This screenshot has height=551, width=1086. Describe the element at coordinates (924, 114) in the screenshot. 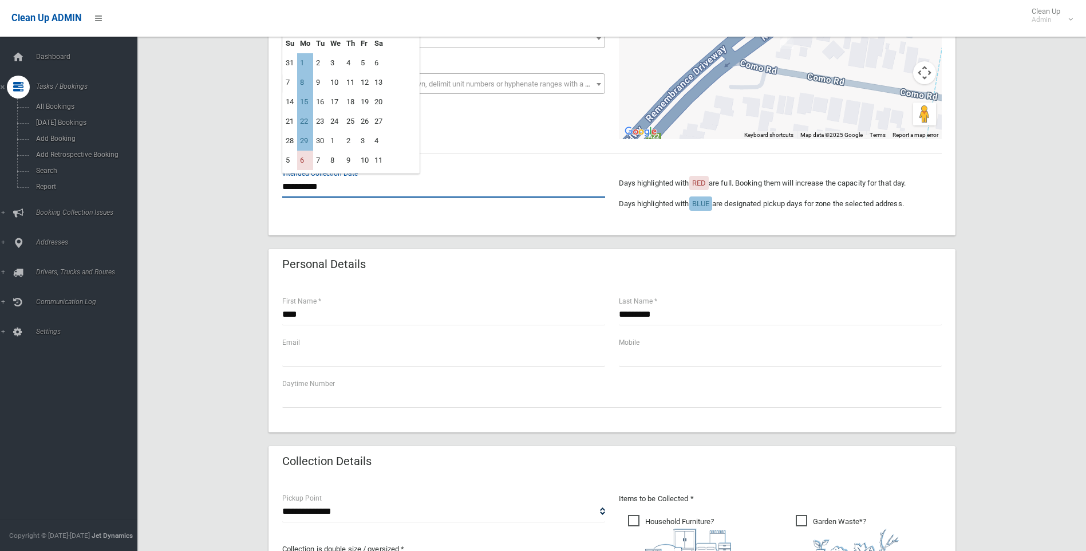

I see `button: Drag Pegman onto the map to open Street View` at that location.